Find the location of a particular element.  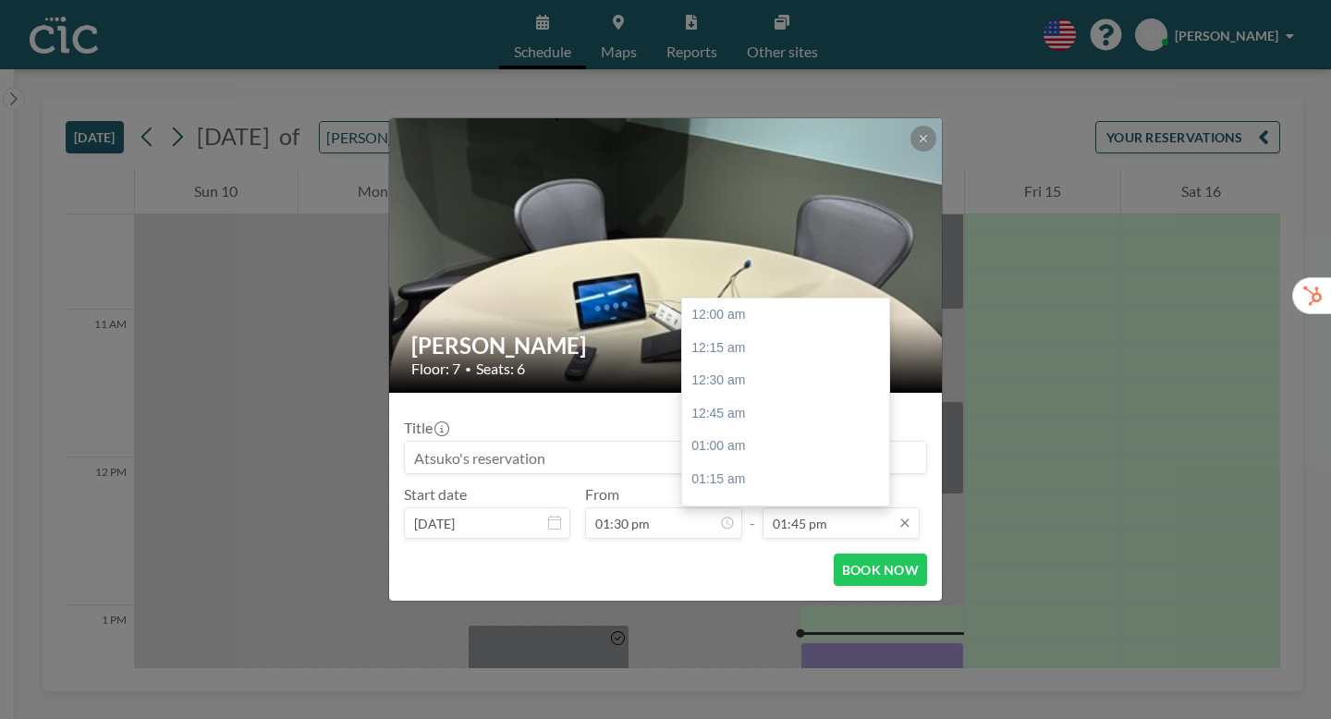

div: 12:45 am is located at coordinates (786, 414).